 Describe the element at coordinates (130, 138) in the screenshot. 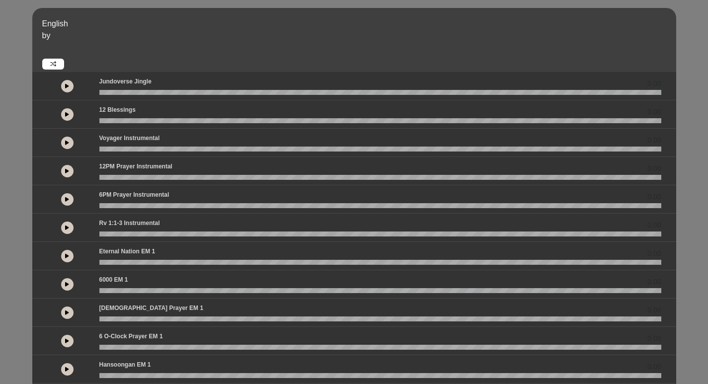

I see `p: Voyager Instrumental` at that location.